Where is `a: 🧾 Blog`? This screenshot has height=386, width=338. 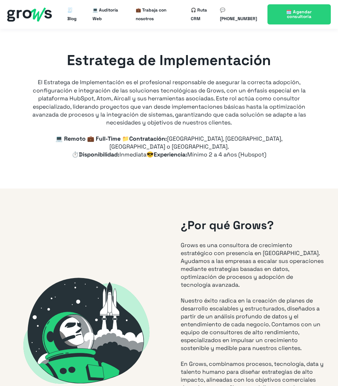
a: 🧾 Blog is located at coordinates (74, 14).